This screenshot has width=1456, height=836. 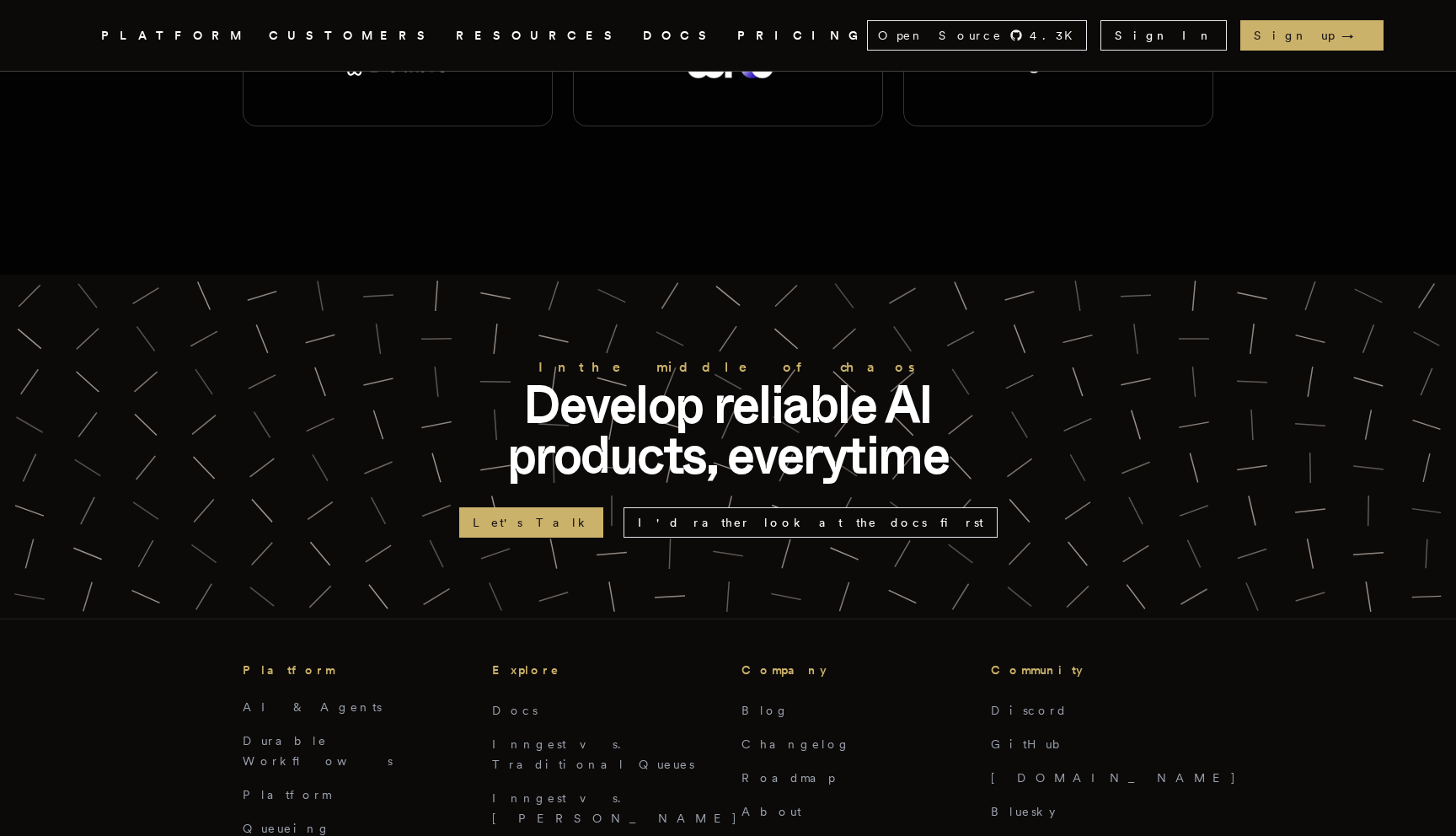 I want to click on h2: In the middle of chaos, so click(x=728, y=368).